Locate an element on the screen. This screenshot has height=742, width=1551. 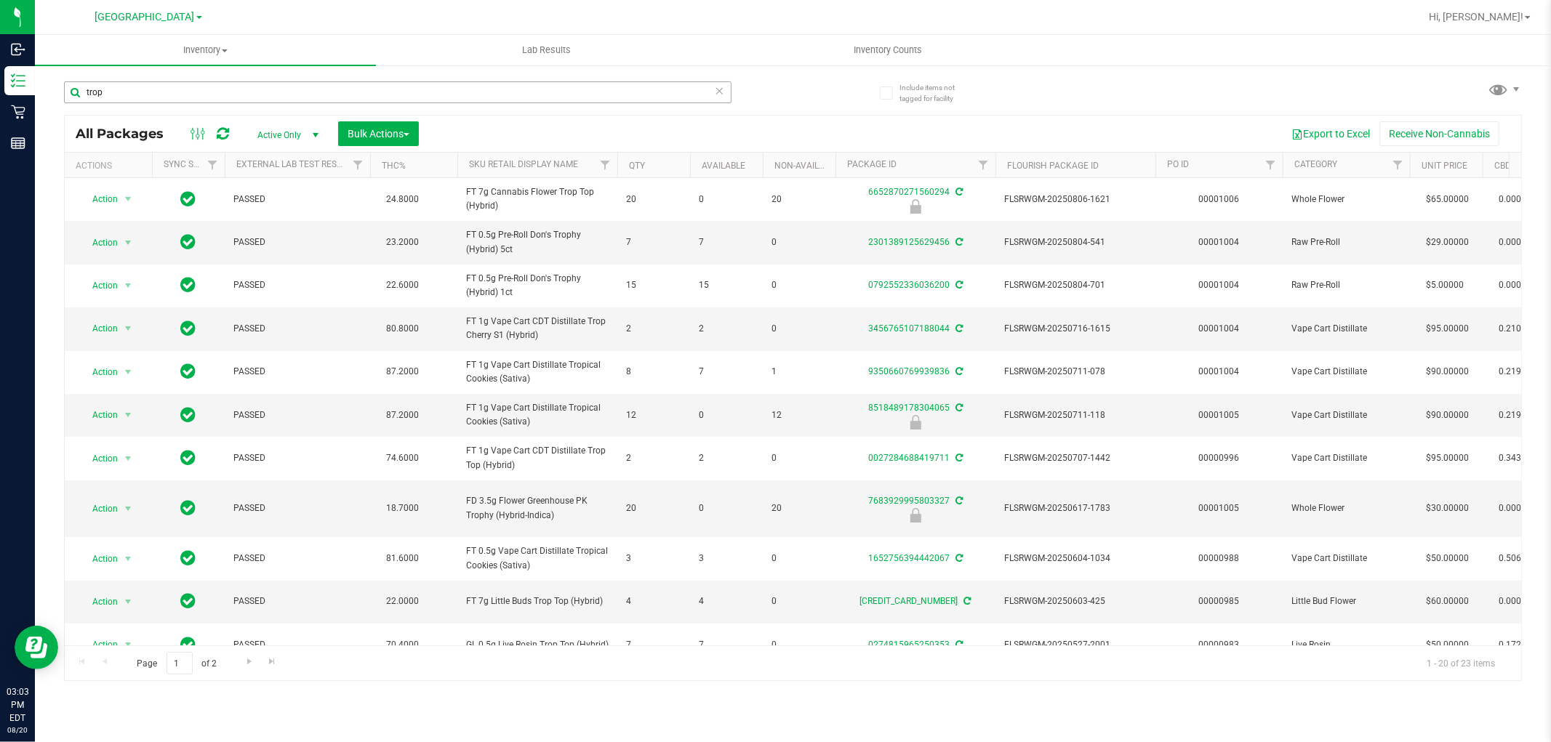
span: FLSRWGM-20250806-1621 is located at coordinates (1075, 199).